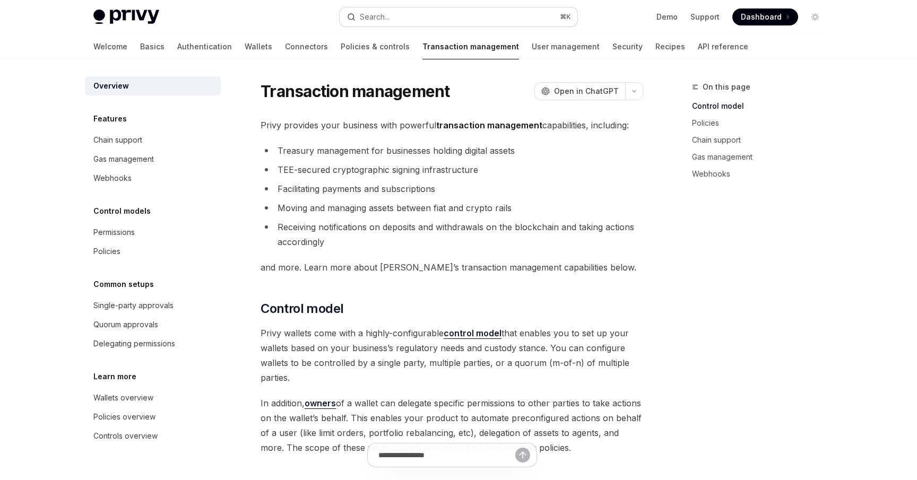 This screenshot has width=917, height=480. I want to click on li: Receiving notifications on deposits and withdrawals on the blockchain and taking actions accordingly, so click(451, 235).